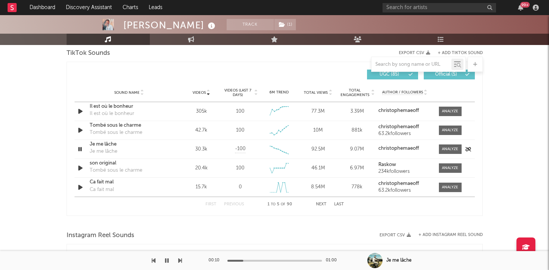 The height and width of the screenshot is (270, 549). What do you see at coordinates (354, 93) in the screenshot?
I see `span: Total Engagements` at bounding box center [354, 93].